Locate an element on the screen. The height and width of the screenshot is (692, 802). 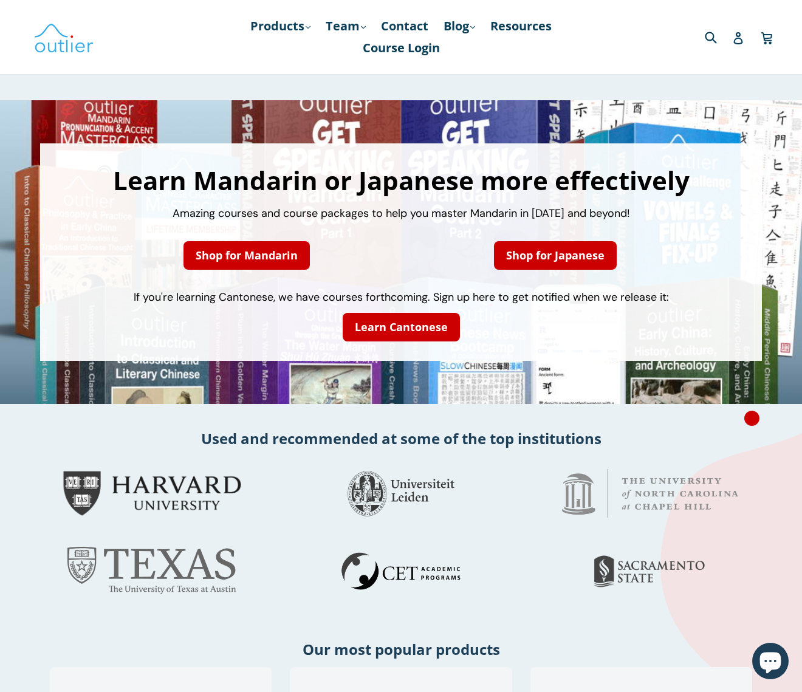
a: Resources is located at coordinates (520, 26).